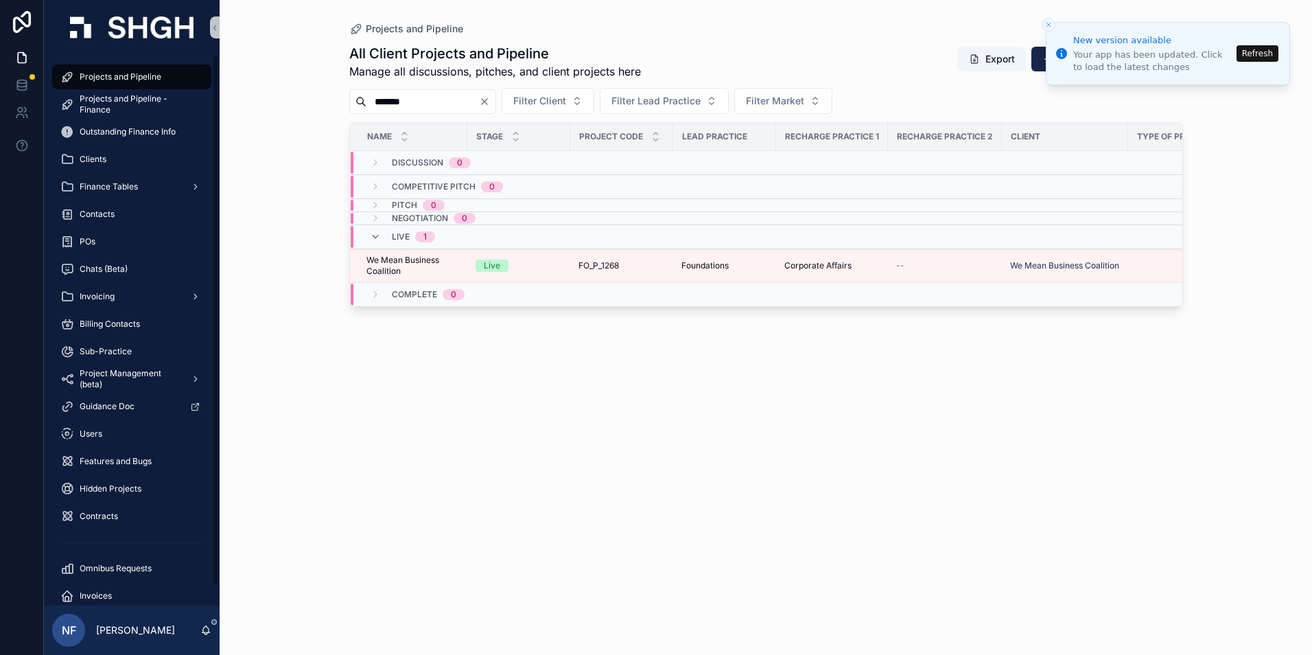  What do you see at coordinates (132, 406) in the screenshot?
I see `a: Guidance Doc` at bounding box center [132, 406].